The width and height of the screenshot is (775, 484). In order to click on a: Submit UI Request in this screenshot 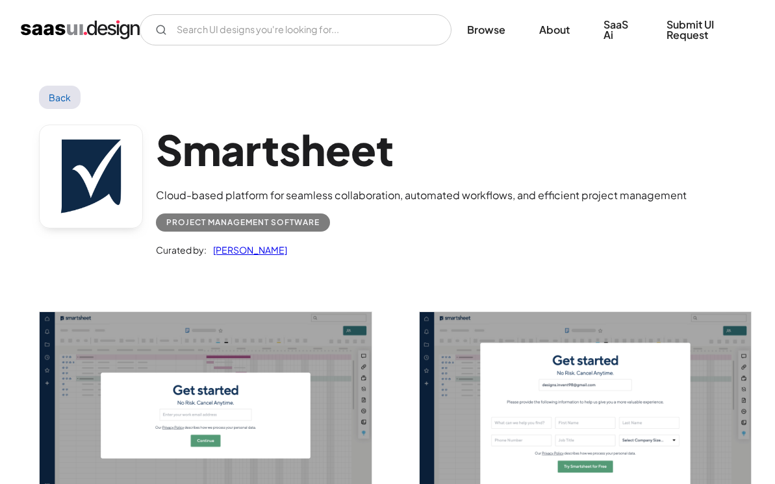, I will do `click(702, 30)`.